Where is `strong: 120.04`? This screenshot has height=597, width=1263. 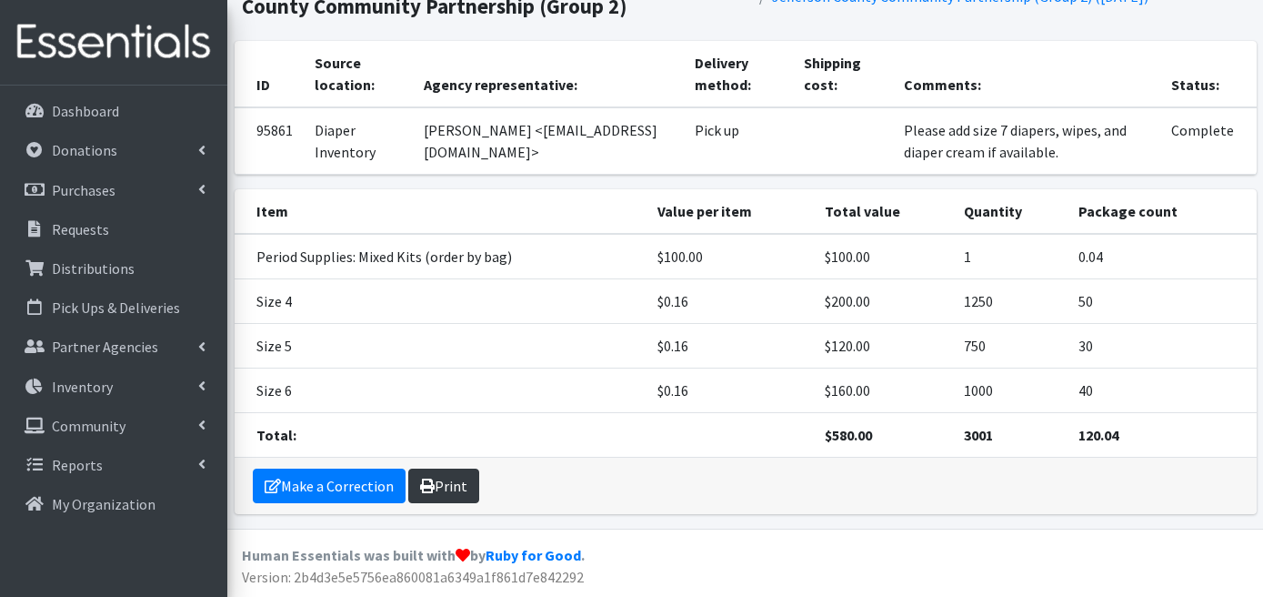 strong: 120.04 is located at coordinates (1099, 435).